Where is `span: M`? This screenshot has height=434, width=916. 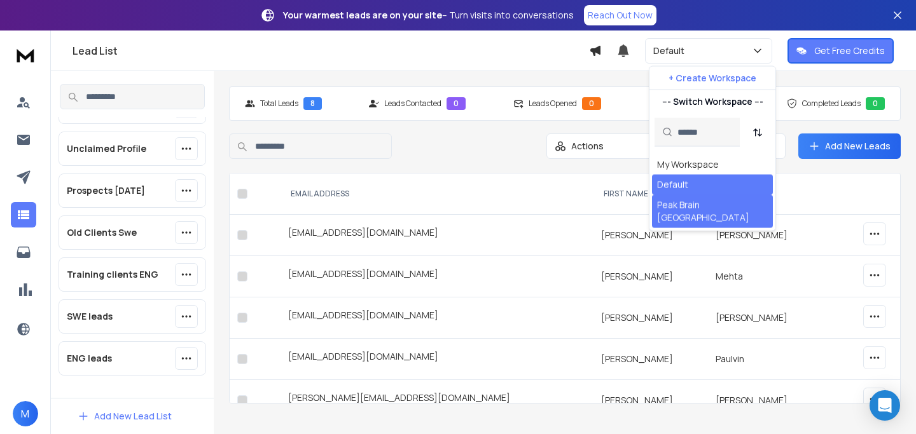
span: M is located at coordinates (25, 414).